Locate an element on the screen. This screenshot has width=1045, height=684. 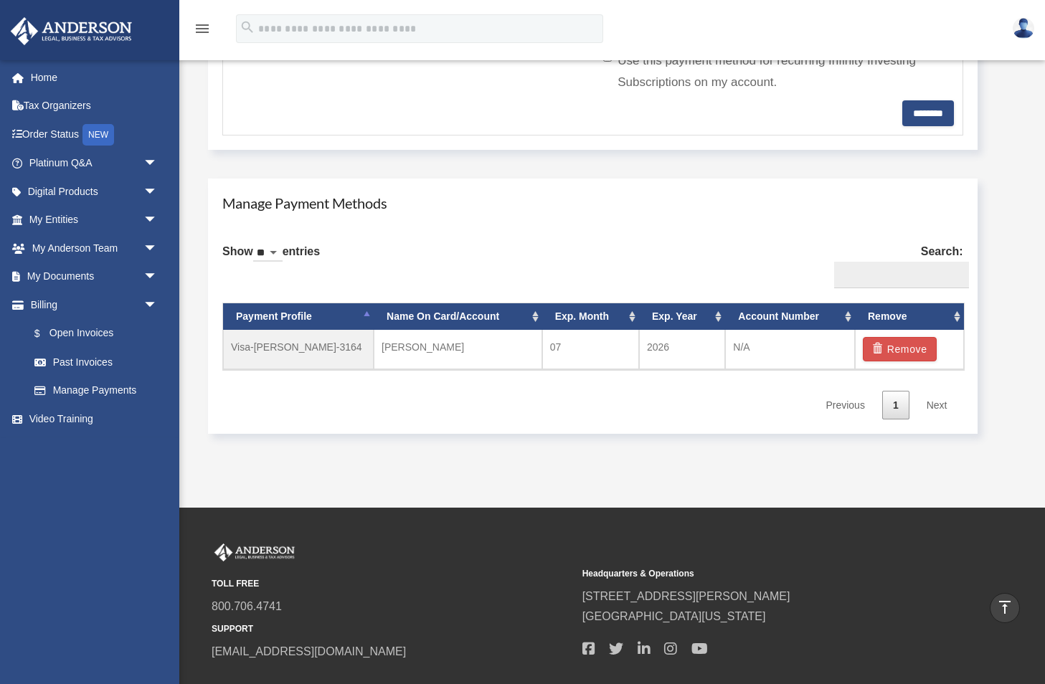
select: Showentries is located at coordinates (268, 253).